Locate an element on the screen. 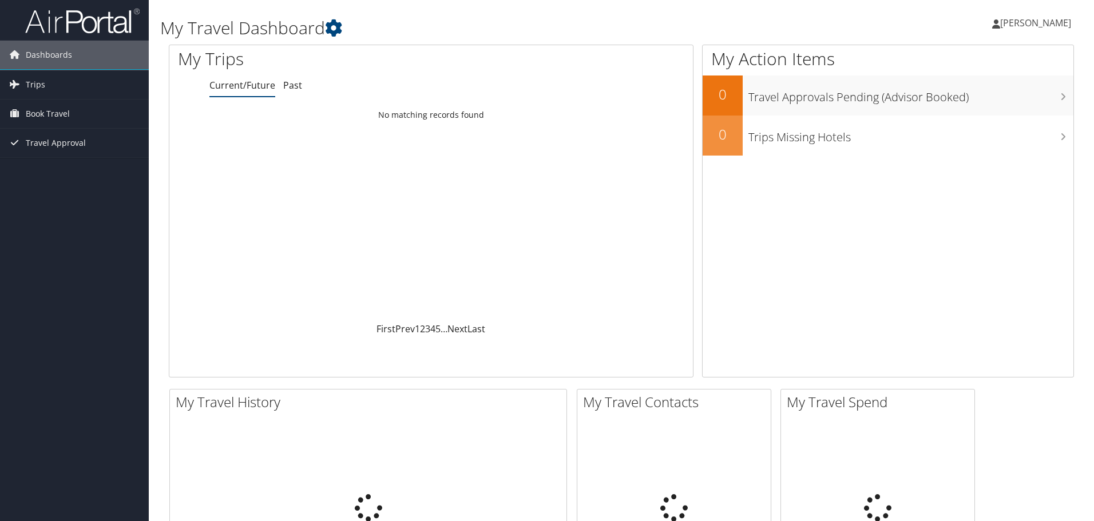 The image size is (1094, 521). h1: My Travel Dashboard is located at coordinates (467, 28).